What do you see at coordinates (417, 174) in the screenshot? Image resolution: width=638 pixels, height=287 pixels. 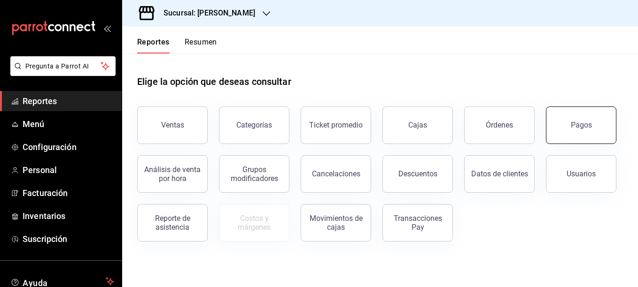 I see `button: Descuentos` at bounding box center [417, 174].